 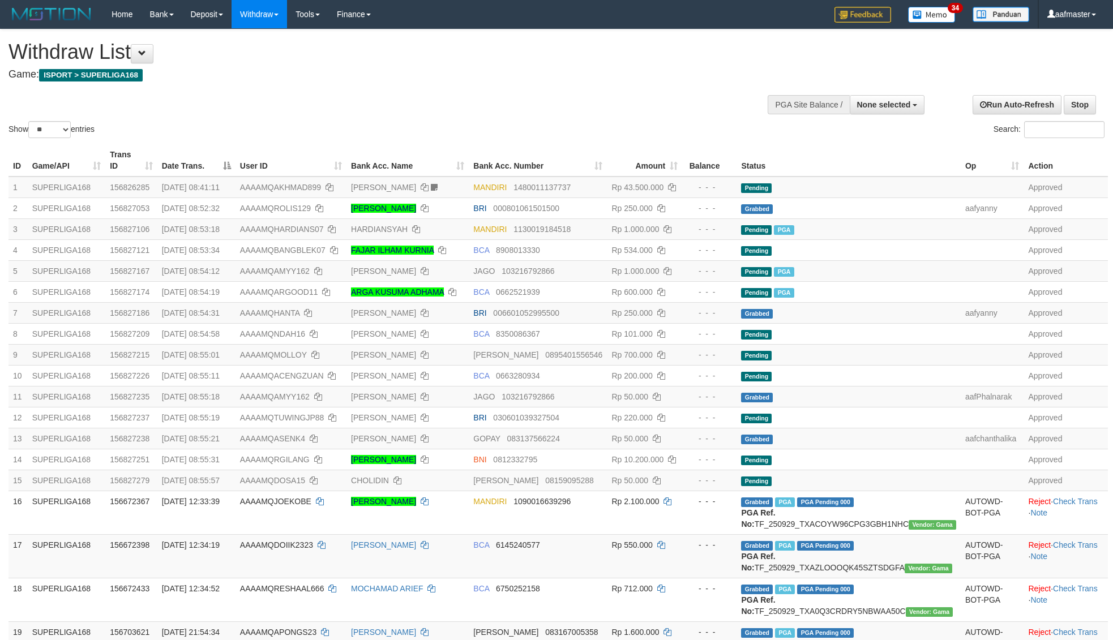 I want to click on a: CHOLIDIN, so click(x=370, y=481).